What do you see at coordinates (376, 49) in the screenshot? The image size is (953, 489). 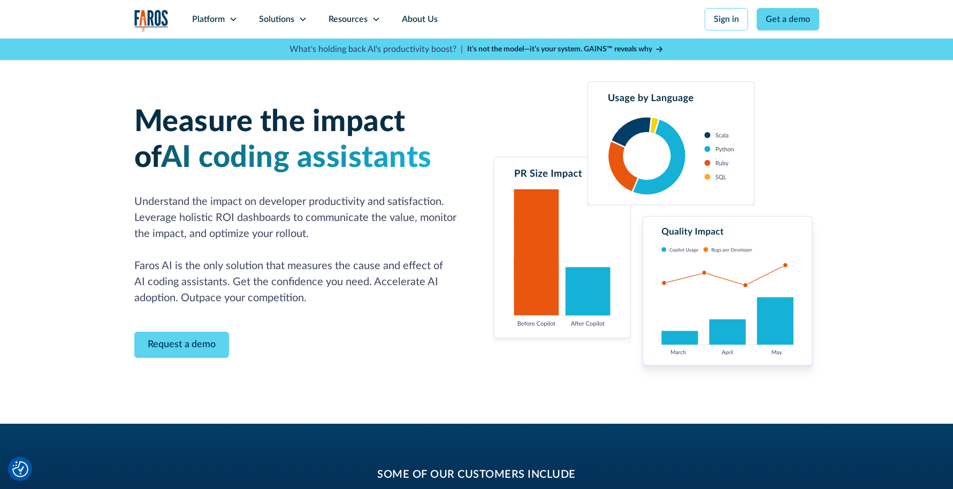 I see `p: What's holding back AI's productivity boost? |` at bounding box center [376, 49].